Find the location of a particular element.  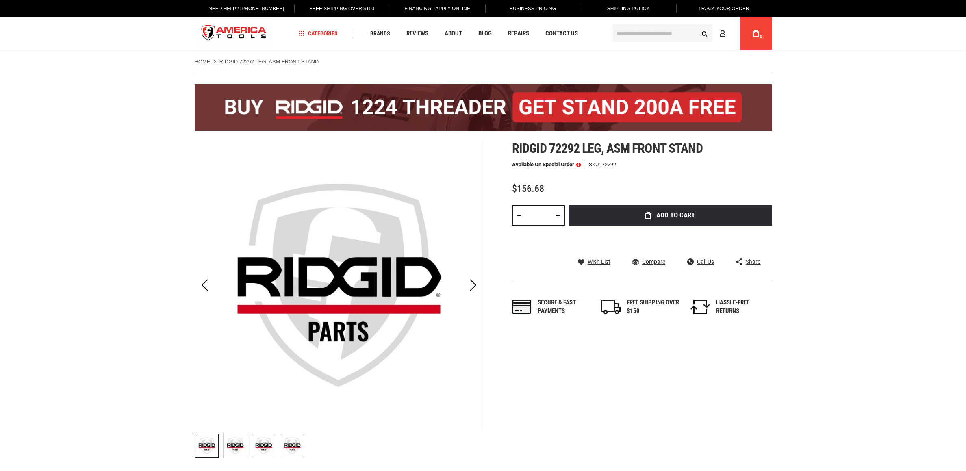

strong: SKU is located at coordinates (596, 164).